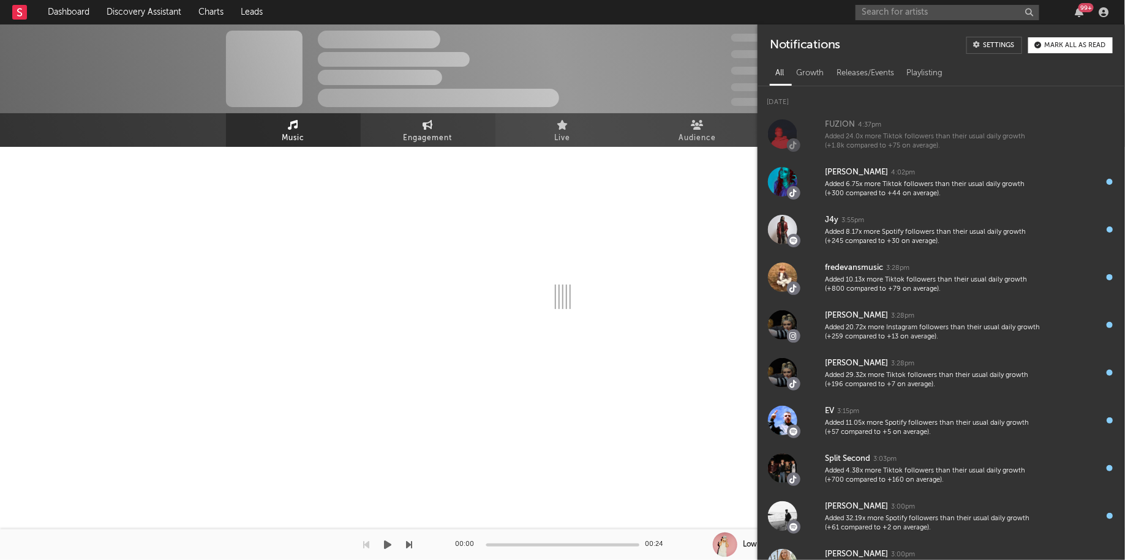 The height and width of the screenshot is (560, 1125). I want to click on div: 3:55pm, so click(852, 220).